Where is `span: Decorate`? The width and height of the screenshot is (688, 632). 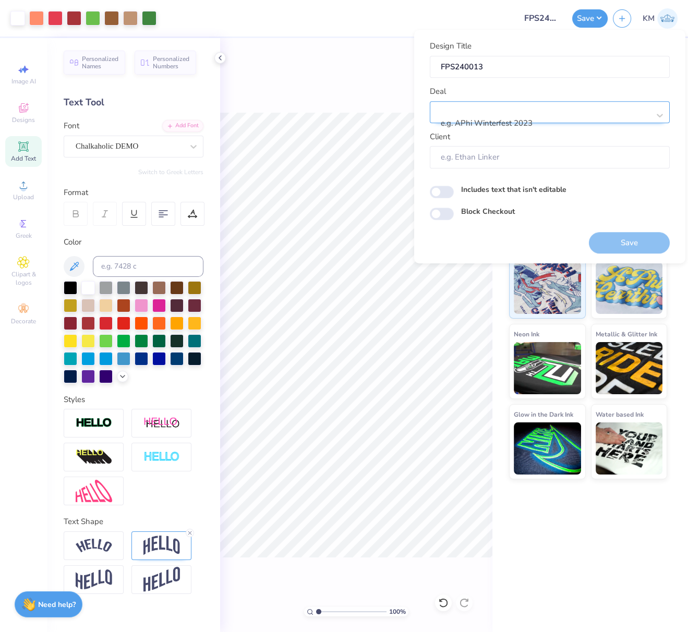 span: Decorate is located at coordinates (23, 321).